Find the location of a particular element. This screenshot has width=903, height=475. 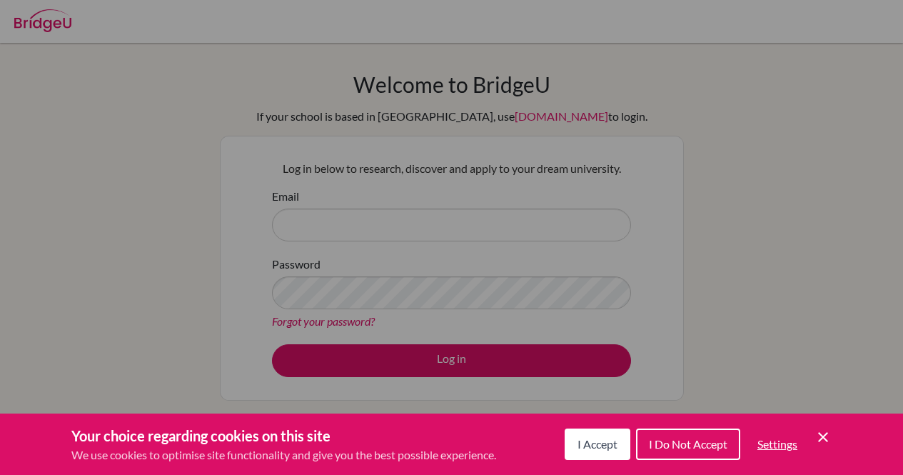

h3: Your choice regarding cookies on this site is located at coordinates (283, 435).